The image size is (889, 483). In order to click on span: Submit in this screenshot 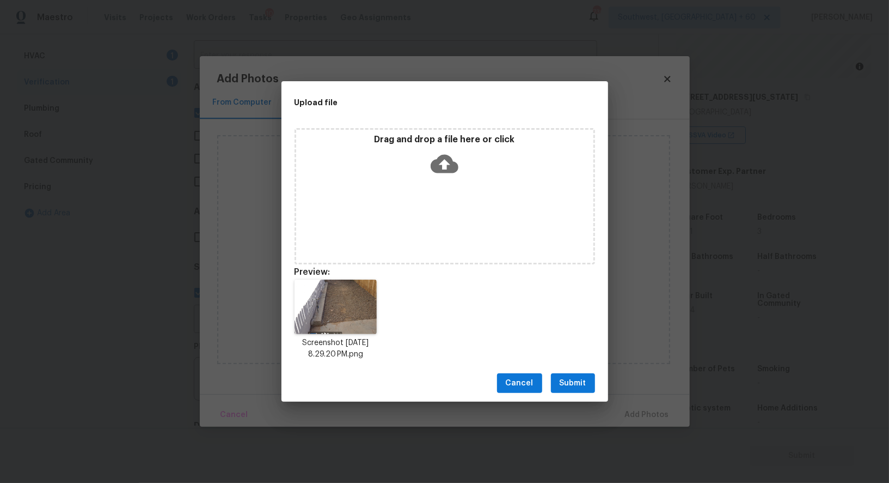, I will do `click(573, 383)`.